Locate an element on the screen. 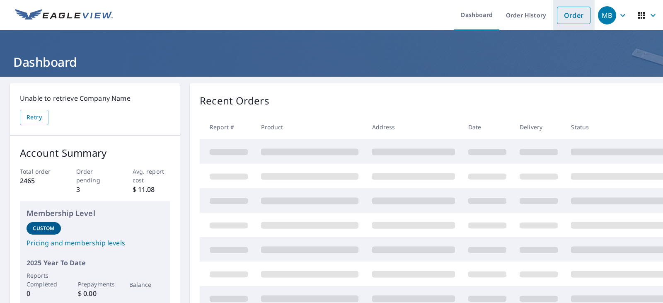  p: $ 0.00 is located at coordinates (95, 293).